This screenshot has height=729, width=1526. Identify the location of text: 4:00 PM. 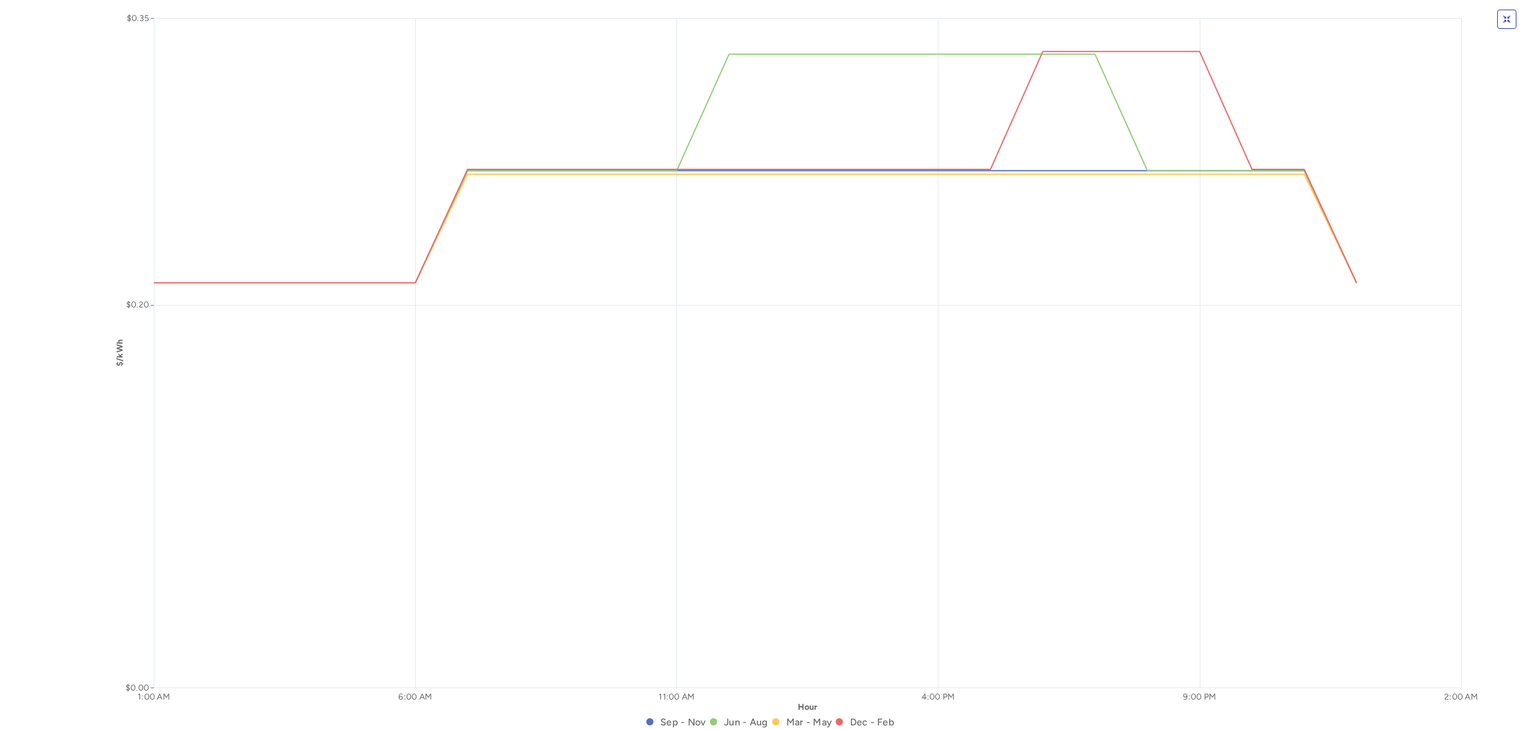
(938, 697).